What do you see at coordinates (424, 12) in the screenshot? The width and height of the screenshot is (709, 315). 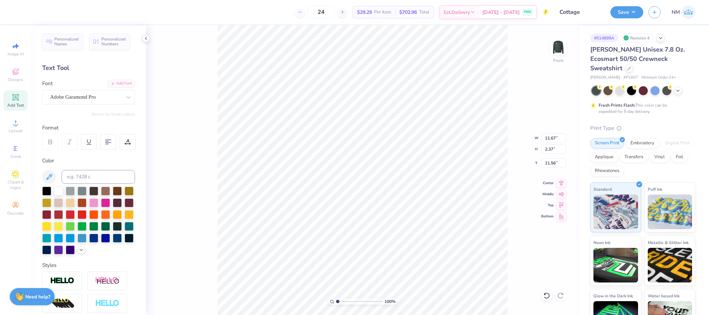 I see `span: Total` at bounding box center [424, 12].